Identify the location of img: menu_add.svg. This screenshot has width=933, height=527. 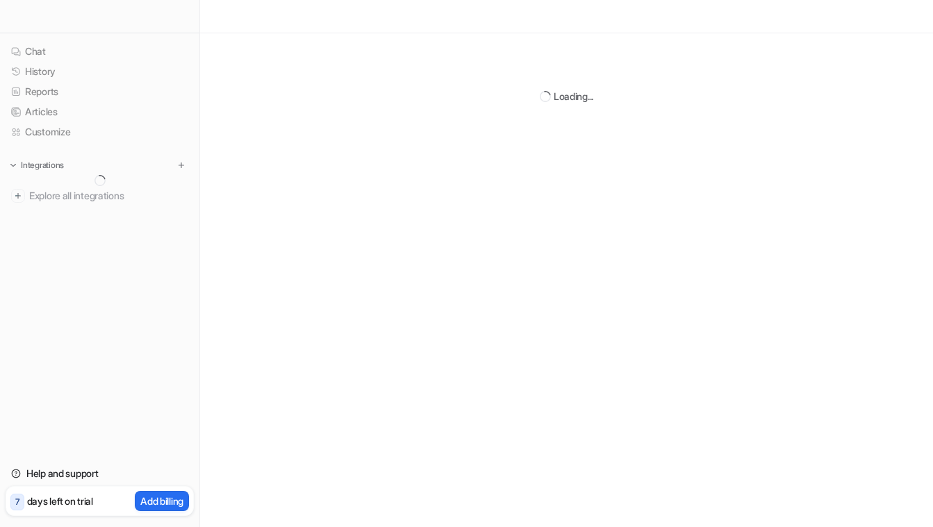
(181, 165).